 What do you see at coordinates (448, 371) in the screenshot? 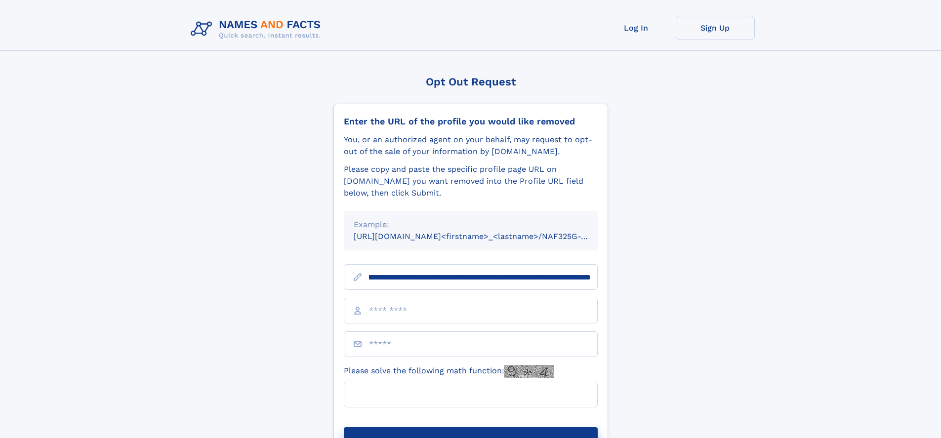
I see `label: Please solve the following math function:` at bounding box center [448, 371].